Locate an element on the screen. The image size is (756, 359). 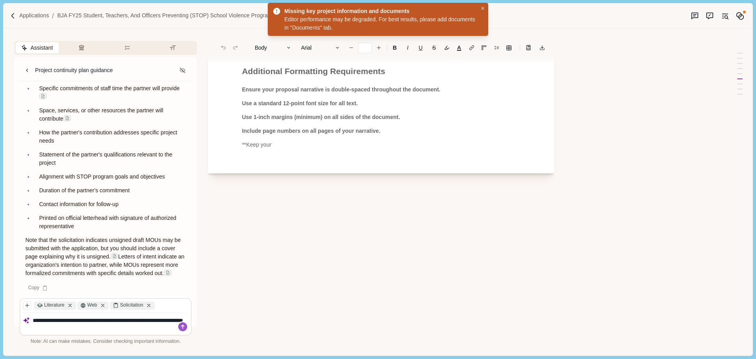
span: Assistant is located at coordinates (41, 48).